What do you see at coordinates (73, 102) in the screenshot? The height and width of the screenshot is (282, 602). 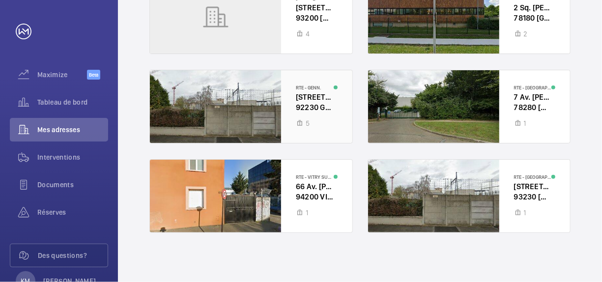 I see `span: Tableau de bord` at bounding box center [73, 102].